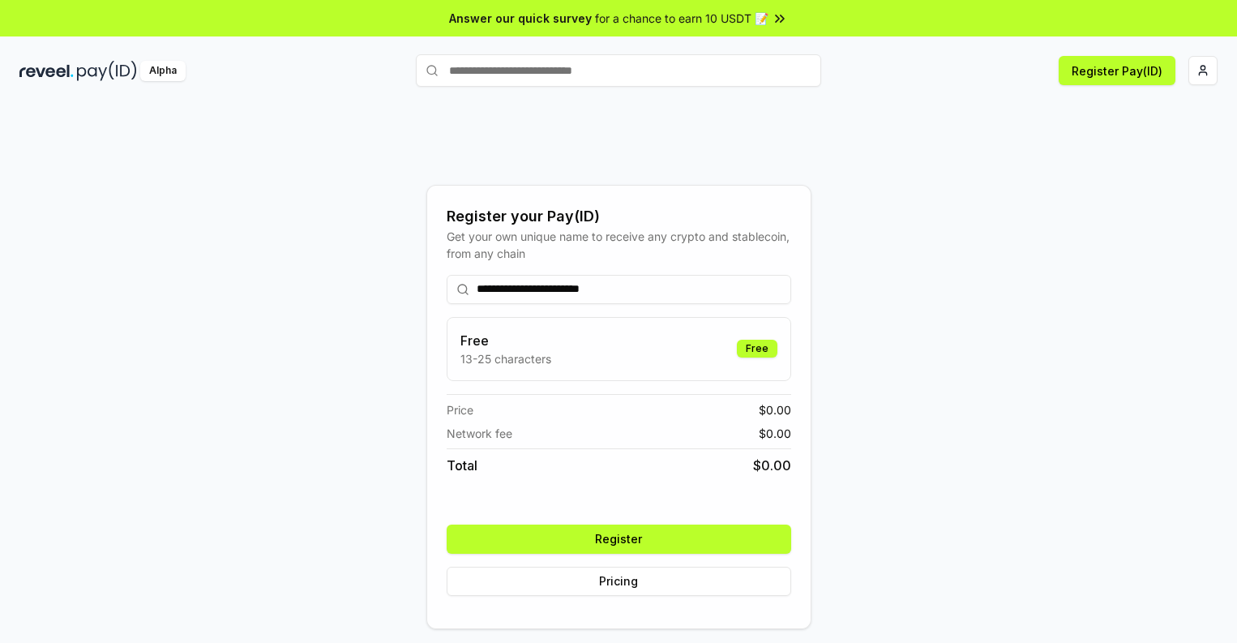  Describe the element at coordinates (682, 18) in the screenshot. I see `span: for a chance to earn 10 USDT 📝` at that location.